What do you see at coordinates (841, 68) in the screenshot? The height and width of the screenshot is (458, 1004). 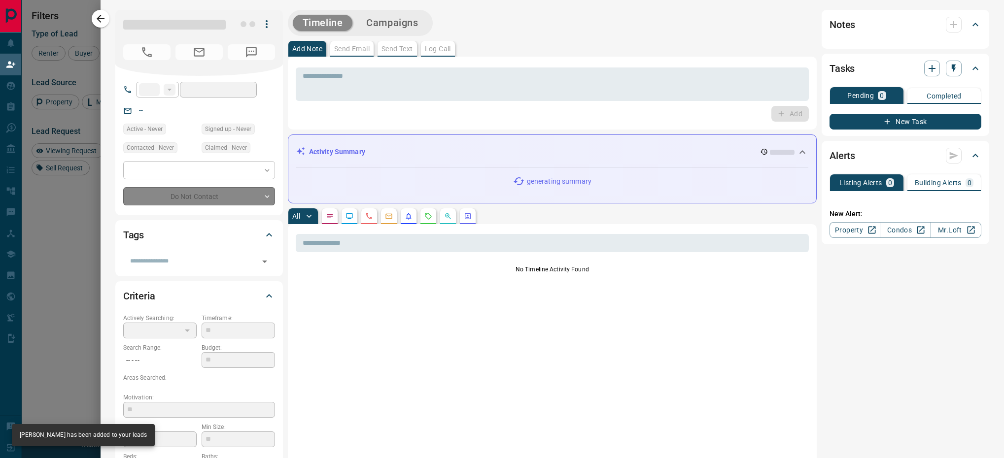 I see `h2: Tasks` at bounding box center [841, 68].